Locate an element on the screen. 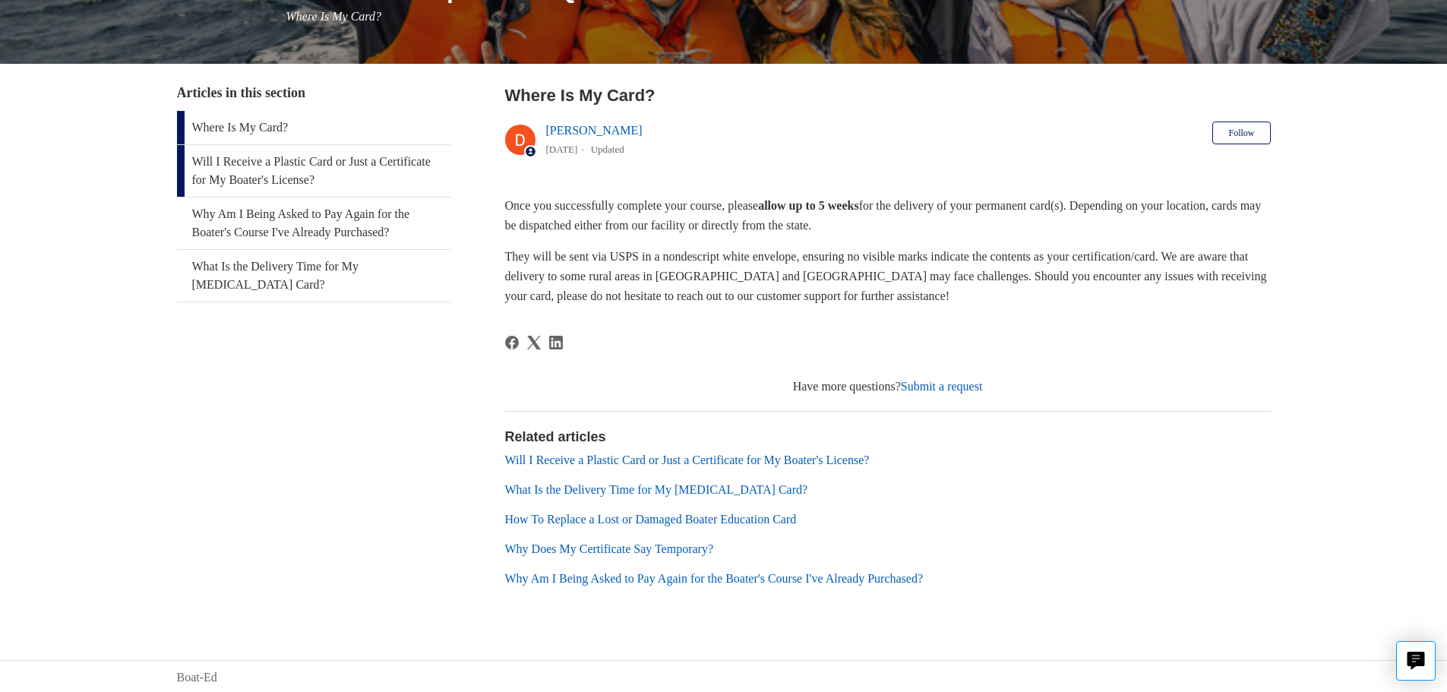  p: Once you successfully complete your course, please for the delivery of your permanent card(s). De... is located at coordinates (888, 215).